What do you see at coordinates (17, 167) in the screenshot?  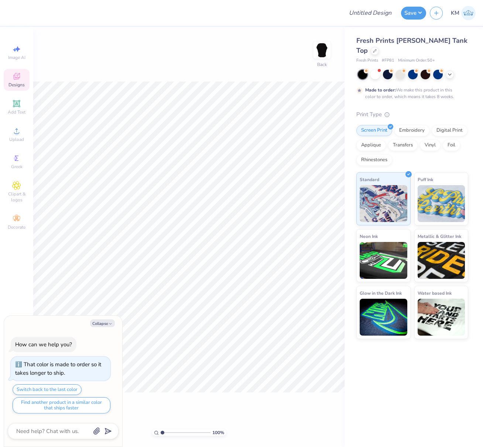 I see `span: Greek` at bounding box center [17, 167].